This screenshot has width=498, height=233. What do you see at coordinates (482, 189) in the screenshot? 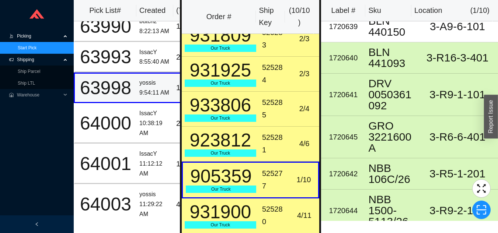
I see `button: fullscreen` at bounding box center [482, 189].